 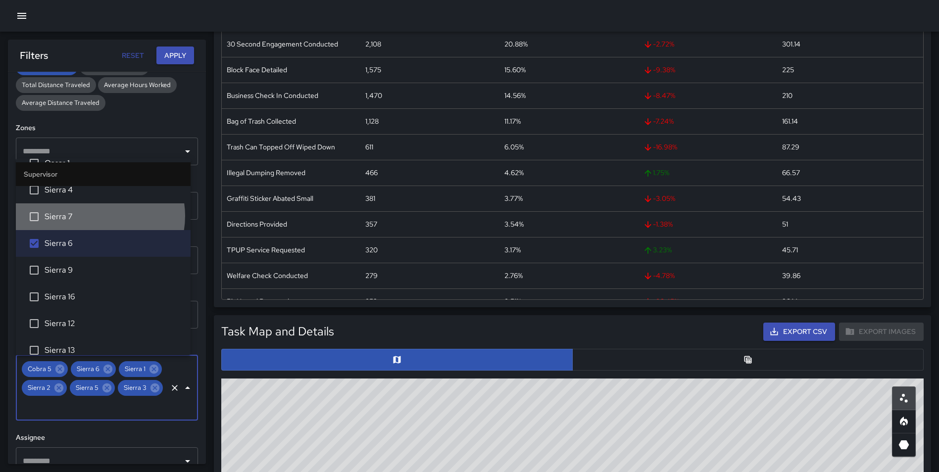 What do you see at coordinates (569, 224) in the screenshot?
I see `div: 3.54%` at bounding box center [569, 224].